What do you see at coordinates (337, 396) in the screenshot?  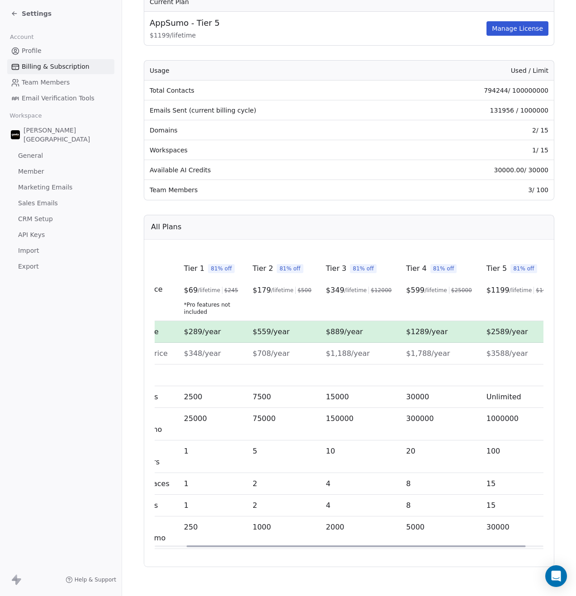 I see `span: 15000` at bounding box center [337, 396].